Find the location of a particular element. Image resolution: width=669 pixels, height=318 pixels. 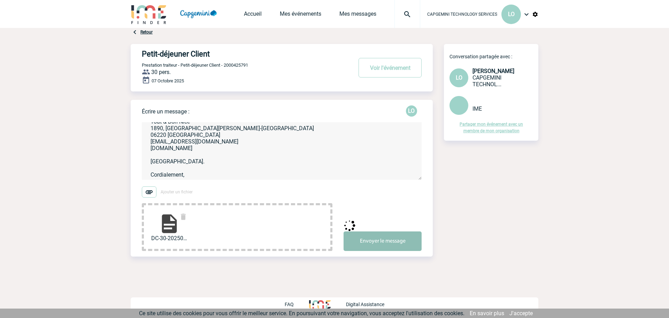

a: Partager mon événement avec un membre de mon organisation is located at coordinates (491, 127).